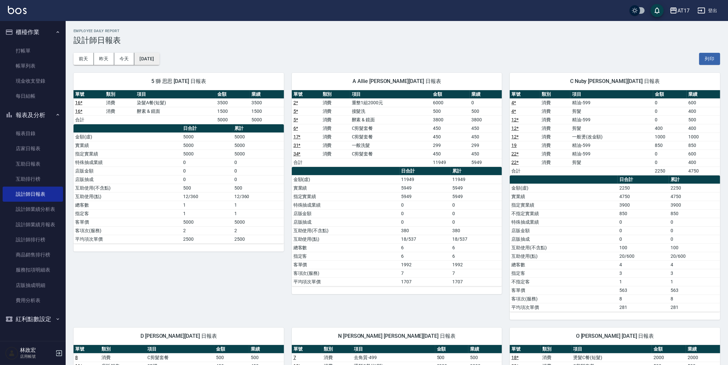 The image size is (728, 365). I want to click on h5: 林政宏, so click(37, 350).